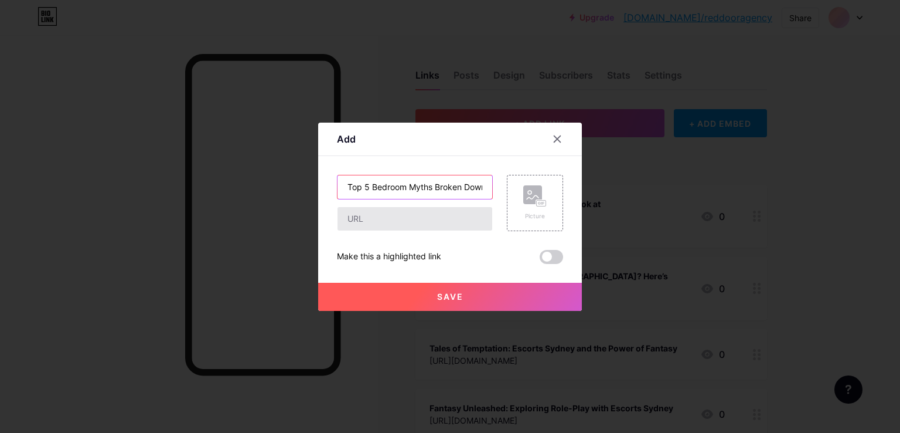 This screenshot has height=433, width=900. I want to click on button: Save, so click(450, 297).